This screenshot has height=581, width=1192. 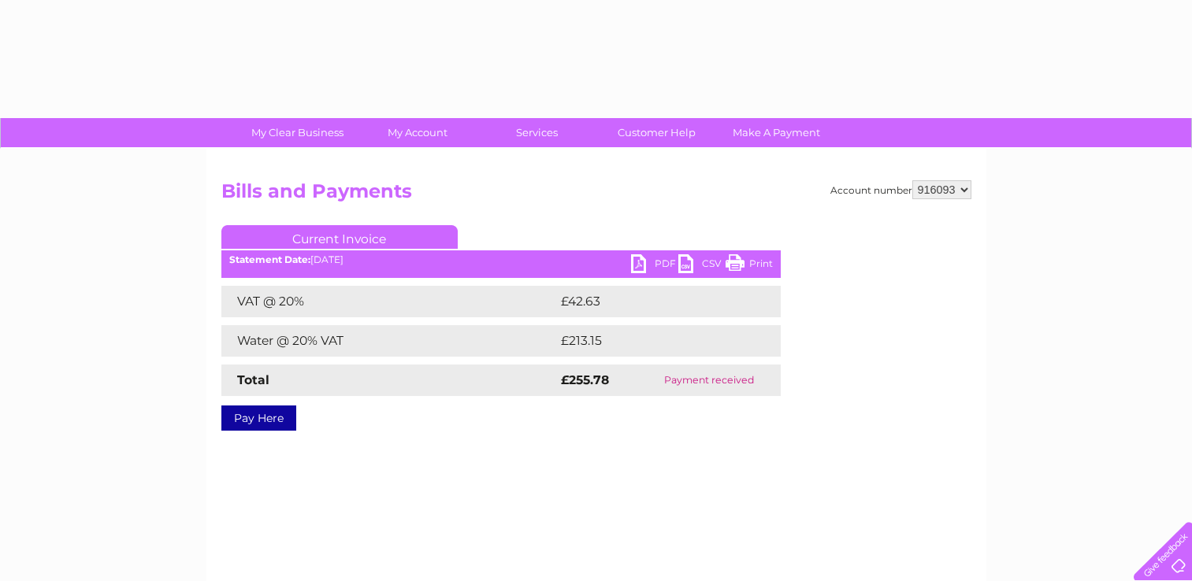 What do you see at coordinates (709, 380) in the screenshot?
I see `td: Payment received` at bounding box center [709, 380].